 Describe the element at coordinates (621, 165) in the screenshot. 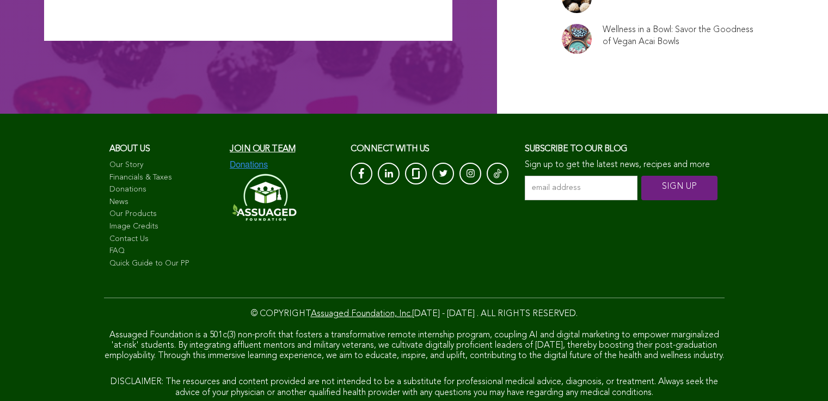

I see `p: Sign up to get the latest news, recipes and more` at that location.